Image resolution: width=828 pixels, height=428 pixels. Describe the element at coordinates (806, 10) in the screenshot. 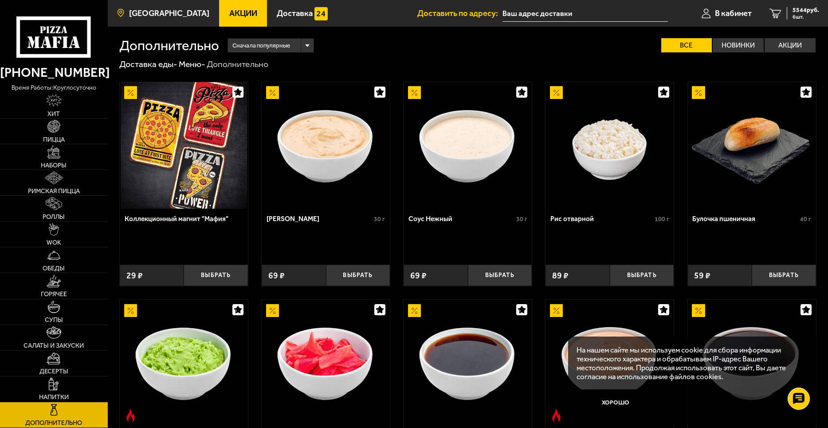

I see `span: 5544 руб.` at that location.